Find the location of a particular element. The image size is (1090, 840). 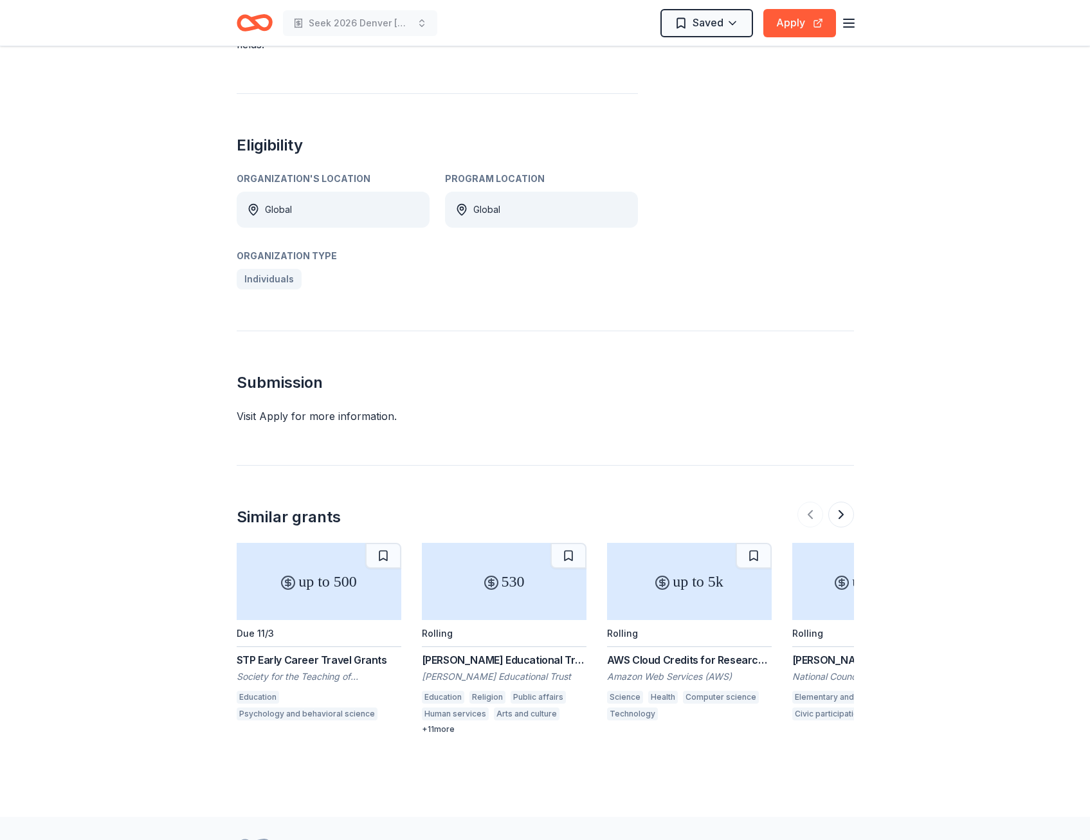

div: Due 11/3 is located at coordinates (255, 633).